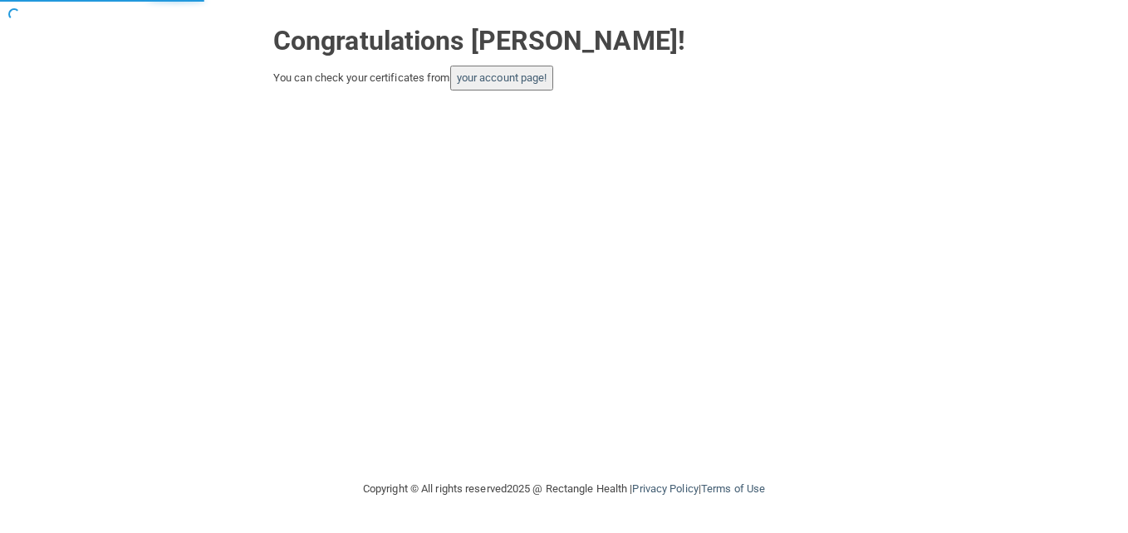  Describe the element at coordinates (665, 488) in the screenshot. I see `a: Privacy Policy` at that location.